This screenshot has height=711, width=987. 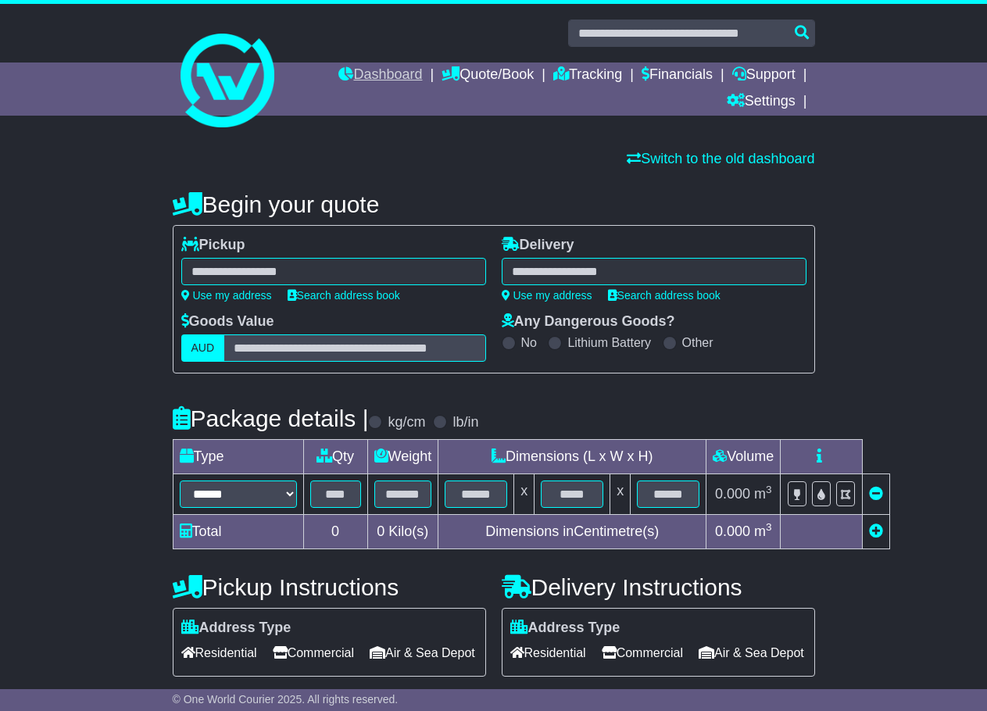 What do you see at coordinates (203, 348) in the screenshot?
I see `label: AUD` at bounding box center [203, 348].